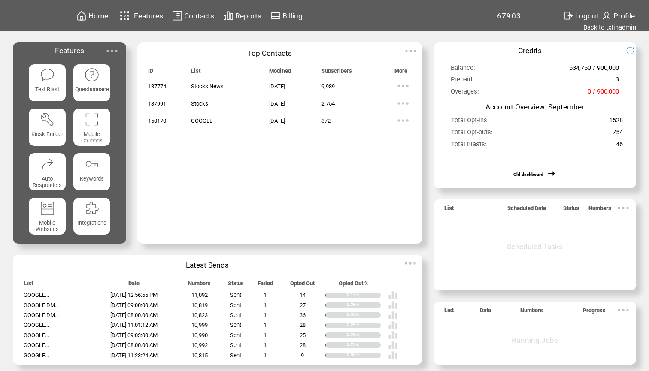 This screenshot has height=371, width=649. Describe the element at coordinates (157, 121) in the screenshot. I see `span: 150170` at that location.